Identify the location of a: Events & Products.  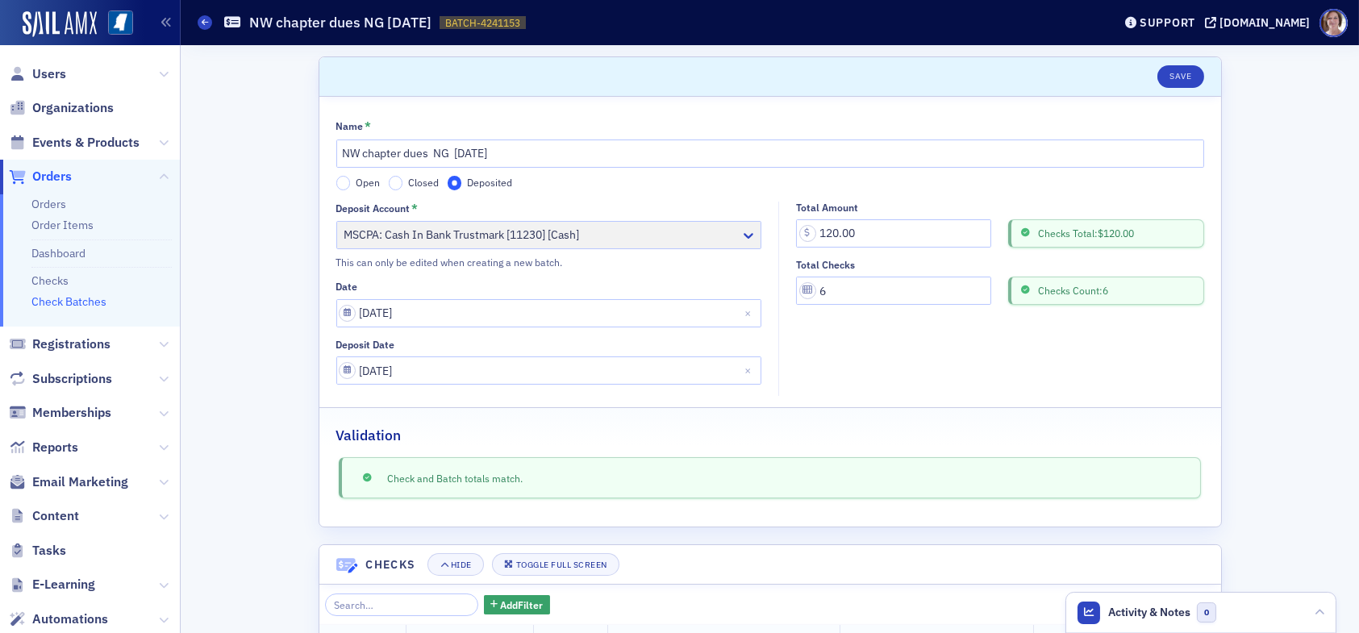
(74, 143).